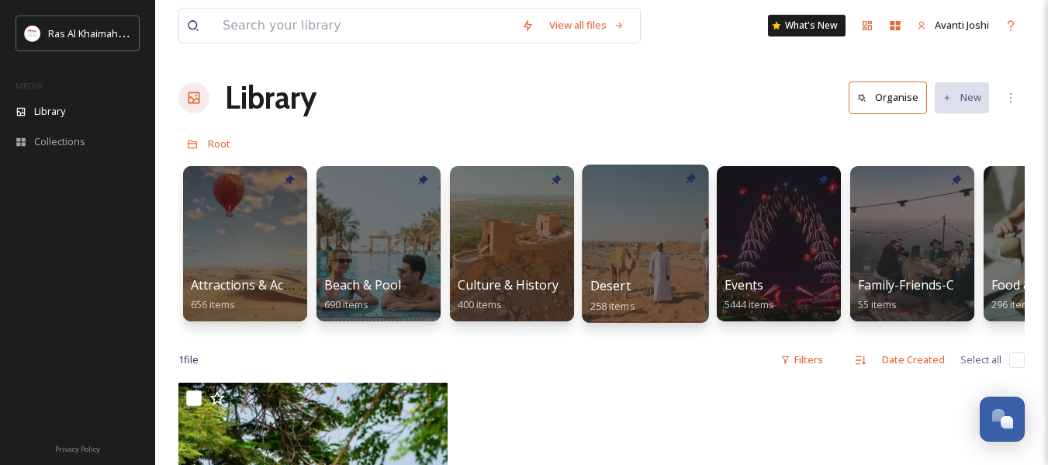 The width and height of the screenshot is (1048, 465). Describe the element at coordinates (50, 111) in the screenshot. I see `span: Library` at that location.